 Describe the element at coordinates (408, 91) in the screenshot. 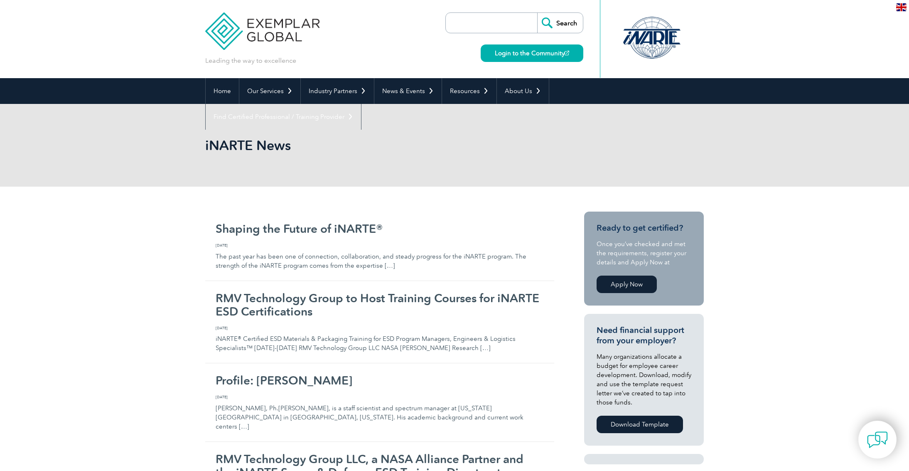

I see `a: News & Events` at that location.